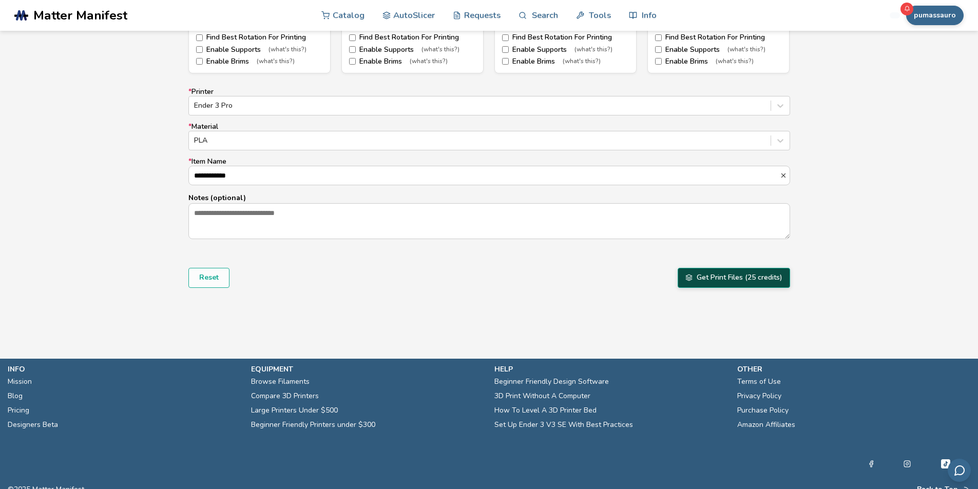 This screenshot has width=978, height=489. I want to click on a: Terms of Use, so click(758, 382).